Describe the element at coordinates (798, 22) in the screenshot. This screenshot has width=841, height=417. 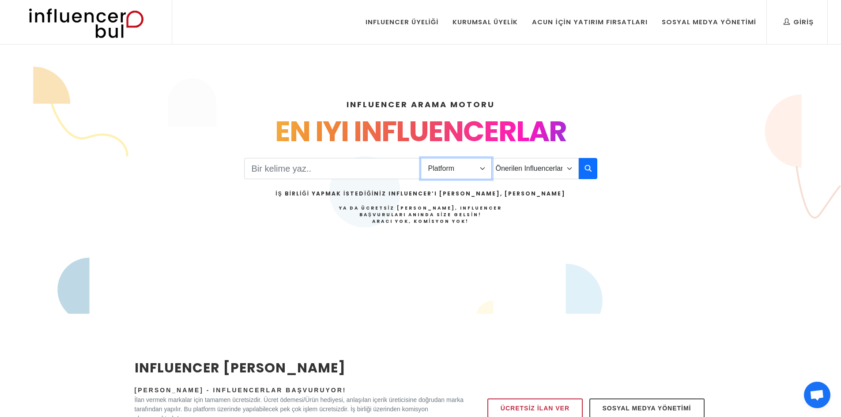
I see `div: Giriş` at that location.